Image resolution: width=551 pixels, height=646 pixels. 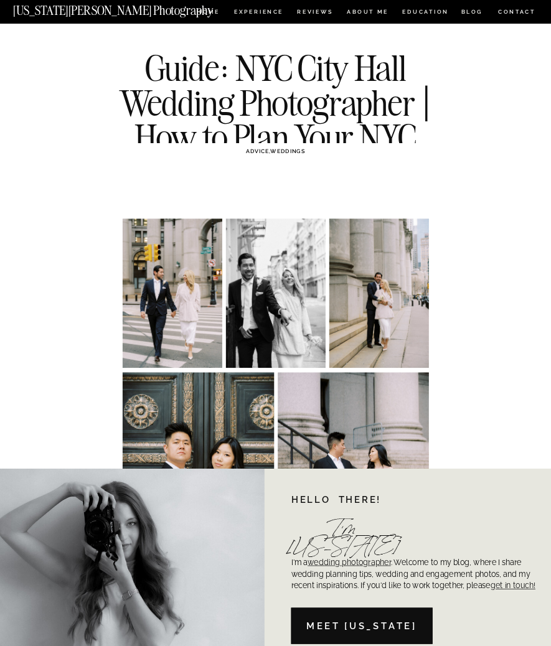 I want to click on nav: ABOUT ME, so click(x=367, y=13).